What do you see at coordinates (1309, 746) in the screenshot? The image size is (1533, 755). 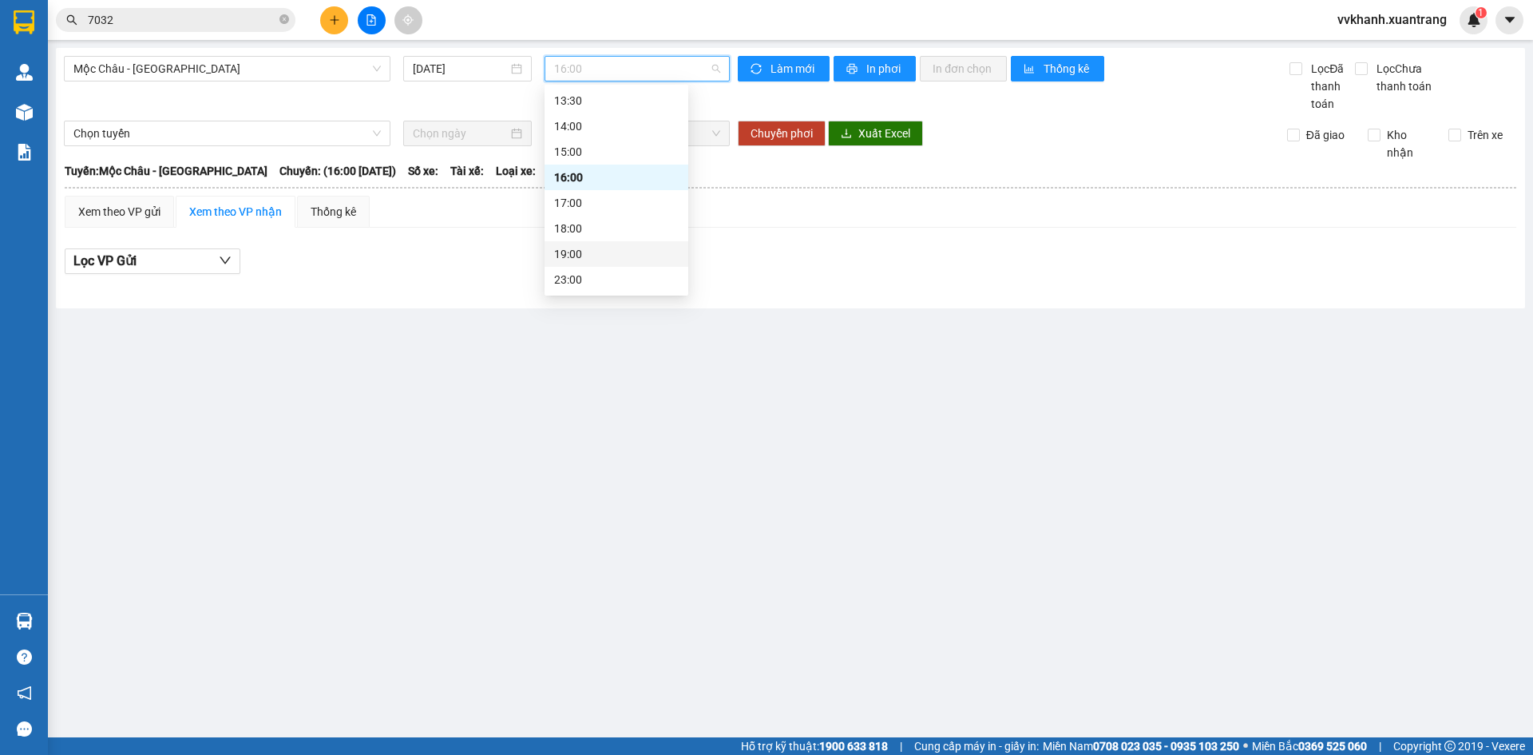 I see `span: Miền Bắc` at bounding box center [1309, 746].